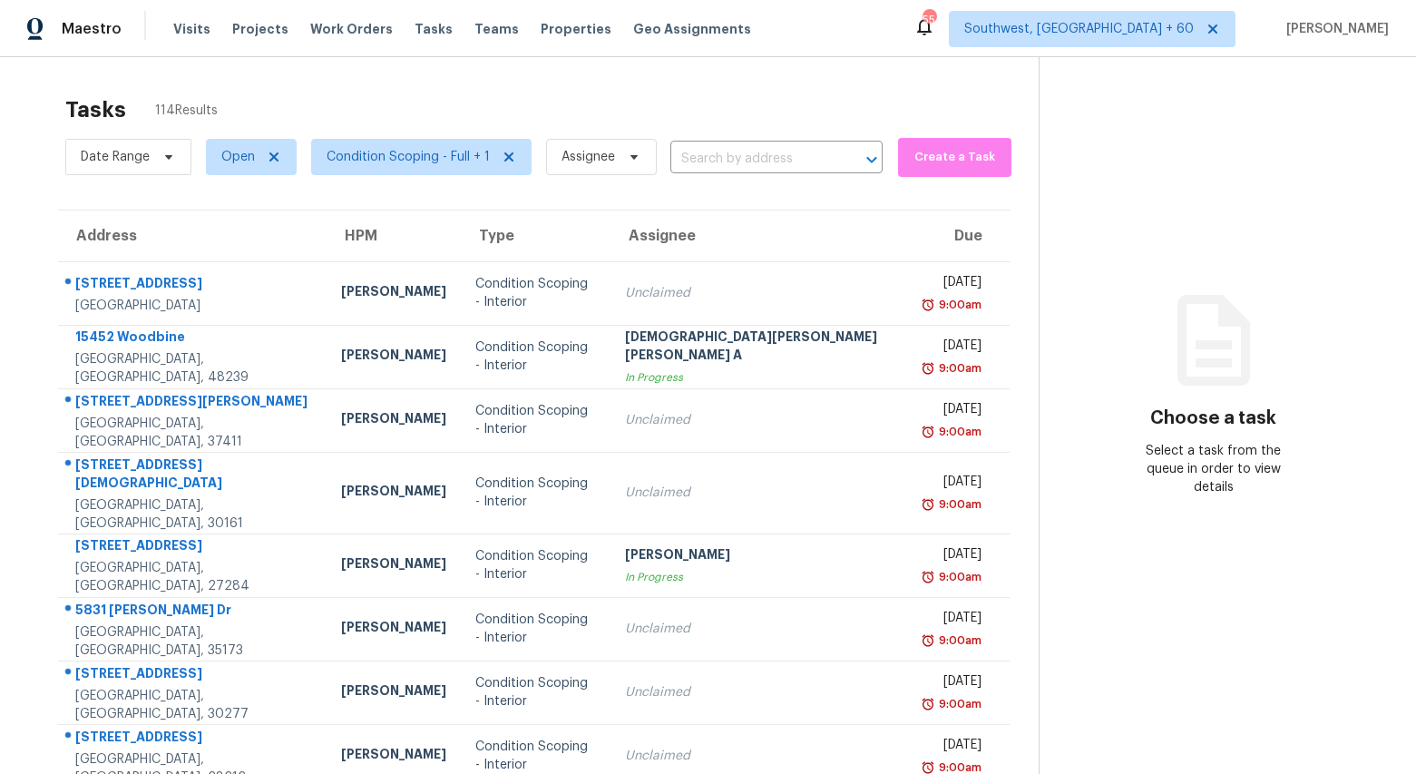 This screenshot has height=774, width=1416. I want to click on span: Maestro, so click(92, 29).